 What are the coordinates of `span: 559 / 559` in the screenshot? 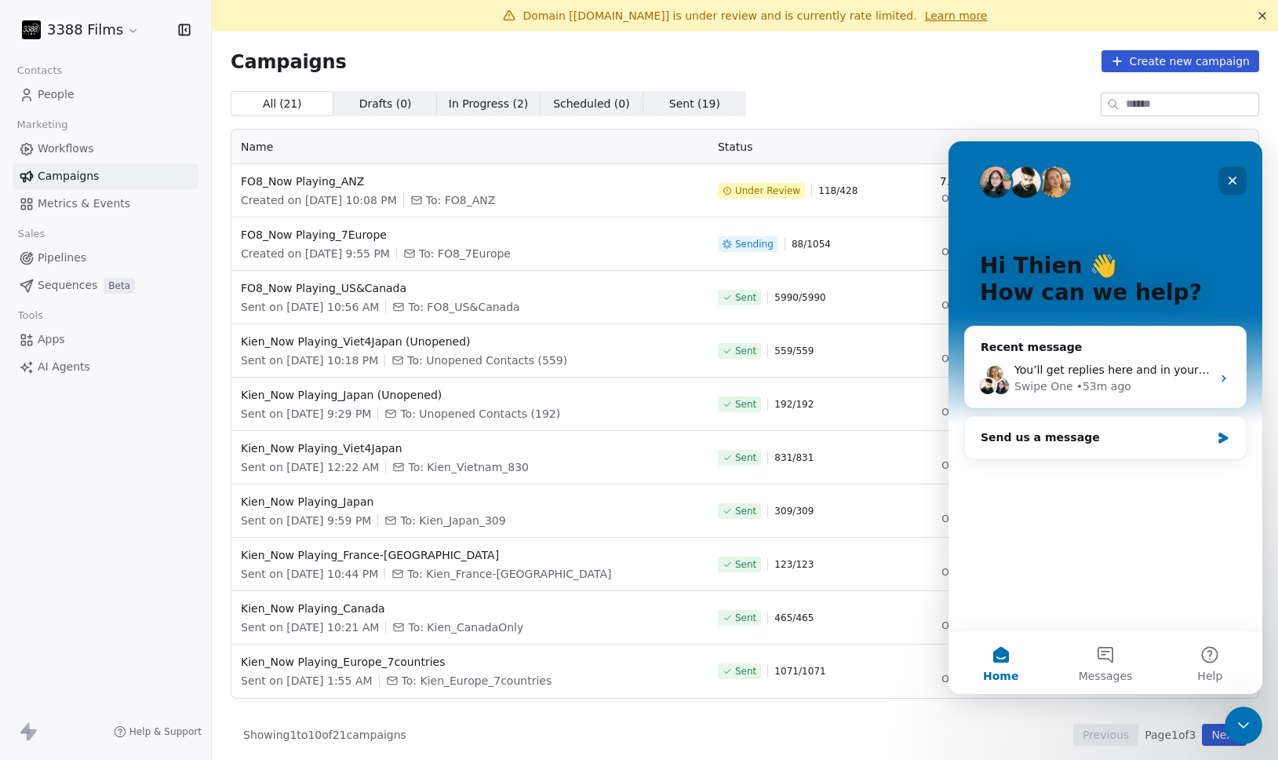 It's located at (794, 351).